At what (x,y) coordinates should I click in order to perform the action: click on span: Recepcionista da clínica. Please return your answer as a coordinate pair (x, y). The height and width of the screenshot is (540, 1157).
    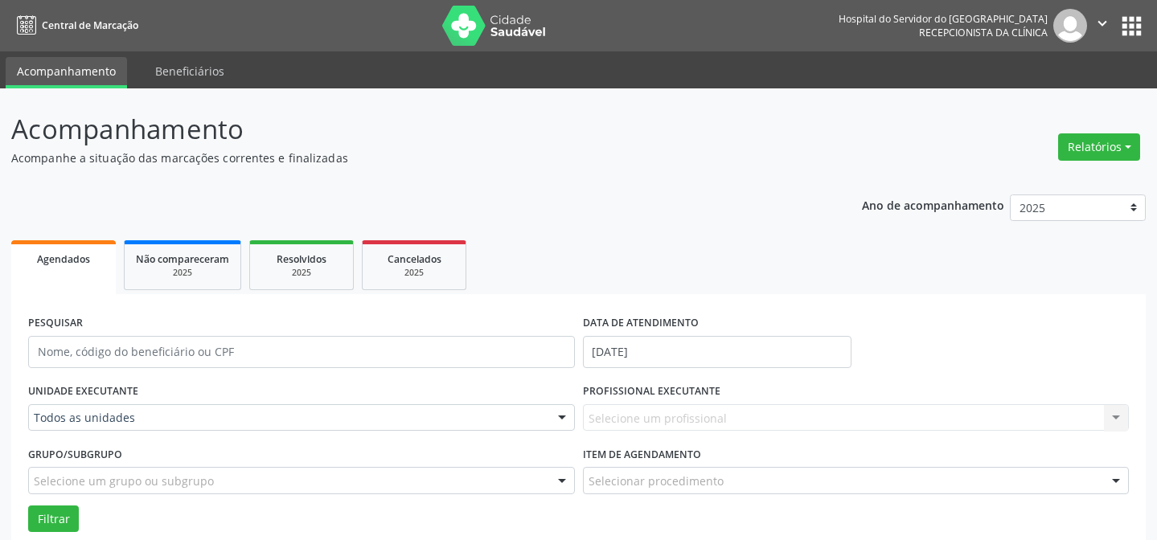
    Looking at the image, I should click on (983, 32).